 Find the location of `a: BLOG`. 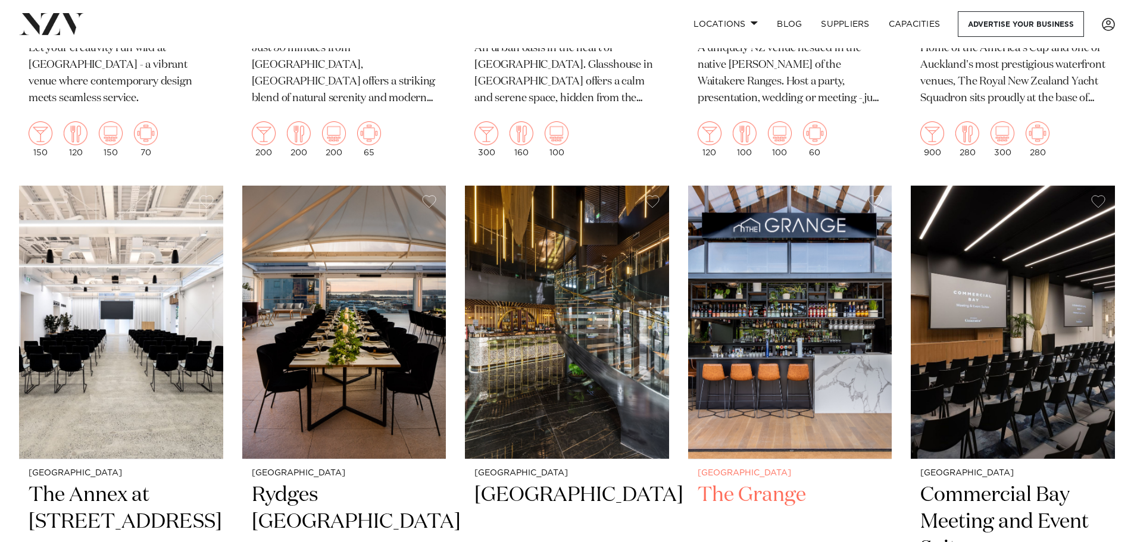

a: BLOG is located at coordinates (789, 24).